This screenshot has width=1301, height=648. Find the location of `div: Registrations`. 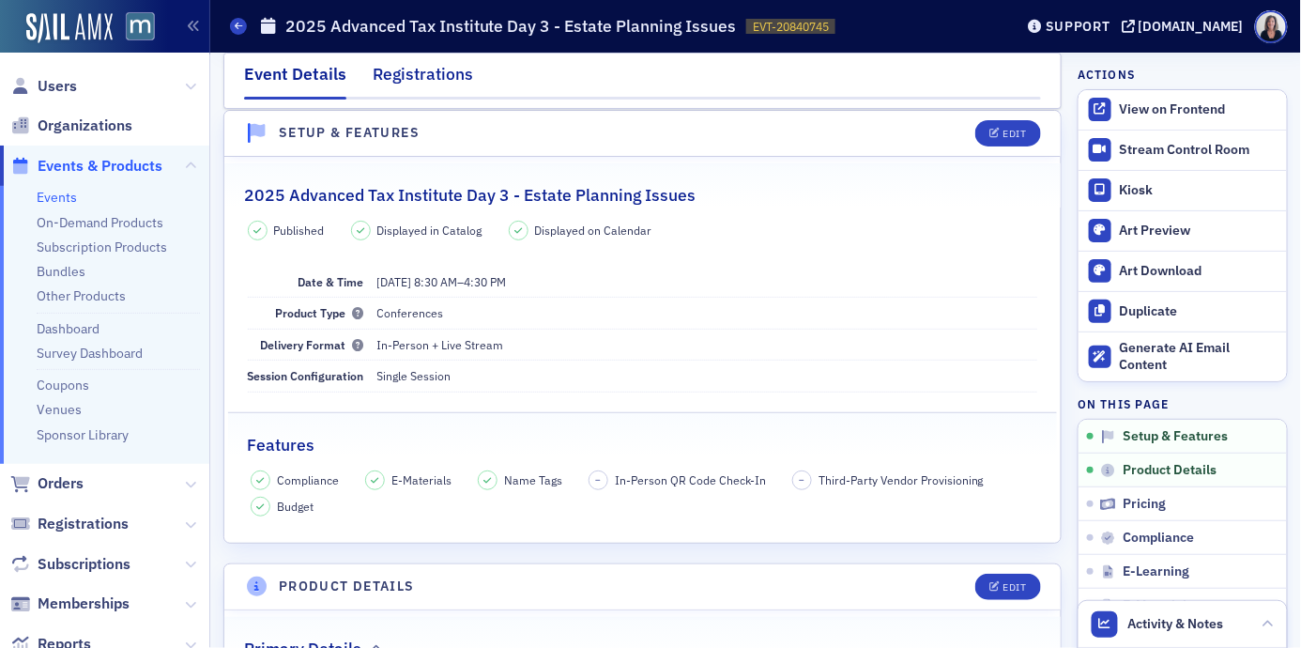

div: Registrations is located at coordinates (422, 79).